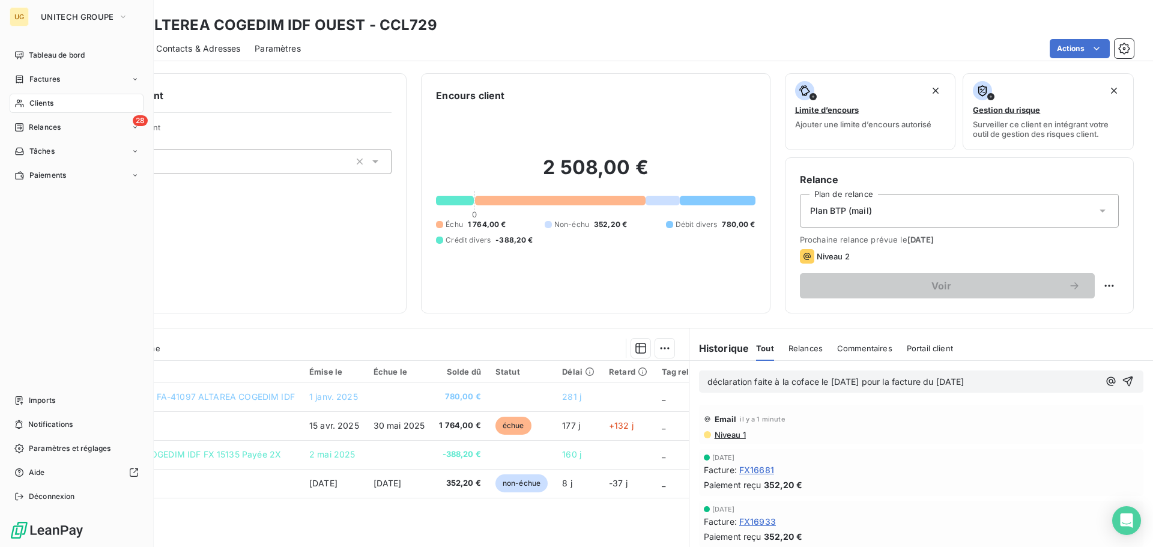 Image resolution: width=1153 pixels, height=547 pixels. I want to click on span: Plan BTP (mail), so click(841, 211).